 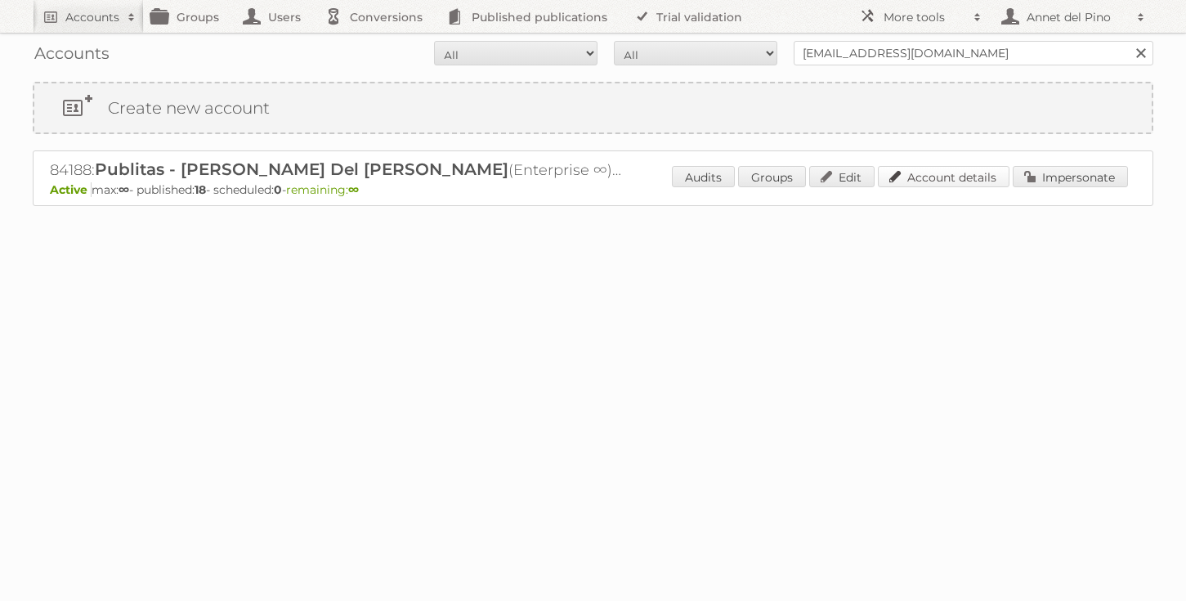 I want to click on h2: Annet del Pino, so click(x=1076, y=17).